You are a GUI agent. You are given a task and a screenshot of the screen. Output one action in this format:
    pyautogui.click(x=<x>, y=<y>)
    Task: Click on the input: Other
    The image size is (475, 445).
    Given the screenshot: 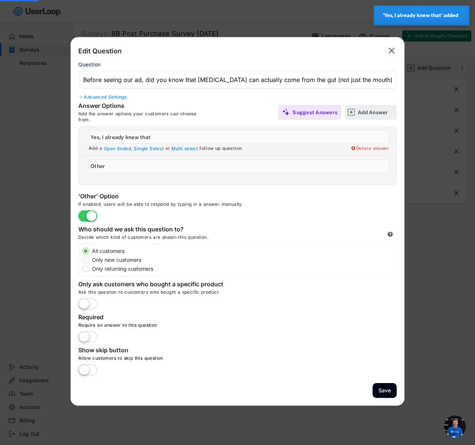 What is the action you would take?
    pyautogui.click(x=239, y=166)
    